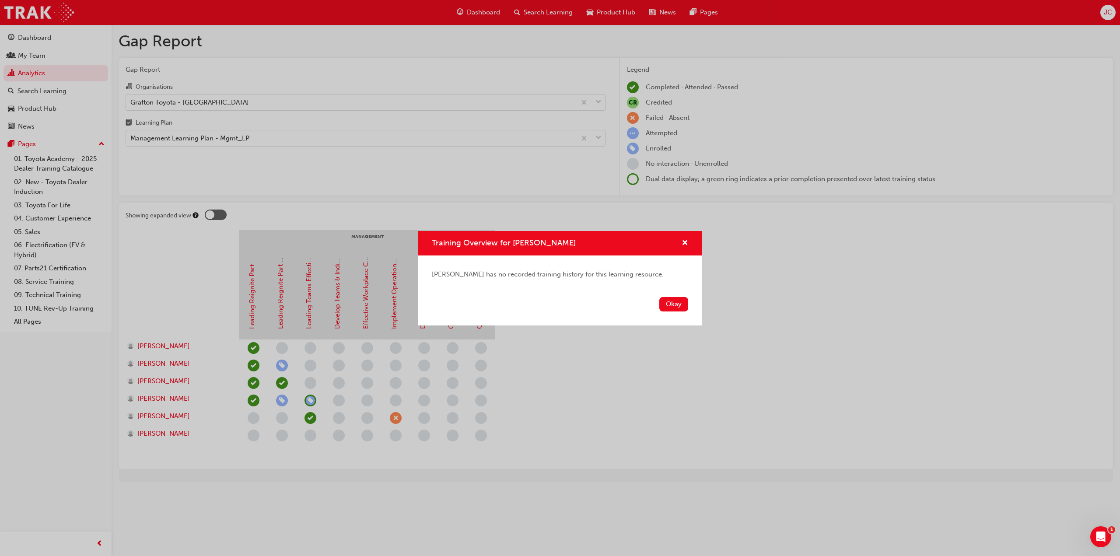  I want to click on span: cross-icon, so click(685, 244).